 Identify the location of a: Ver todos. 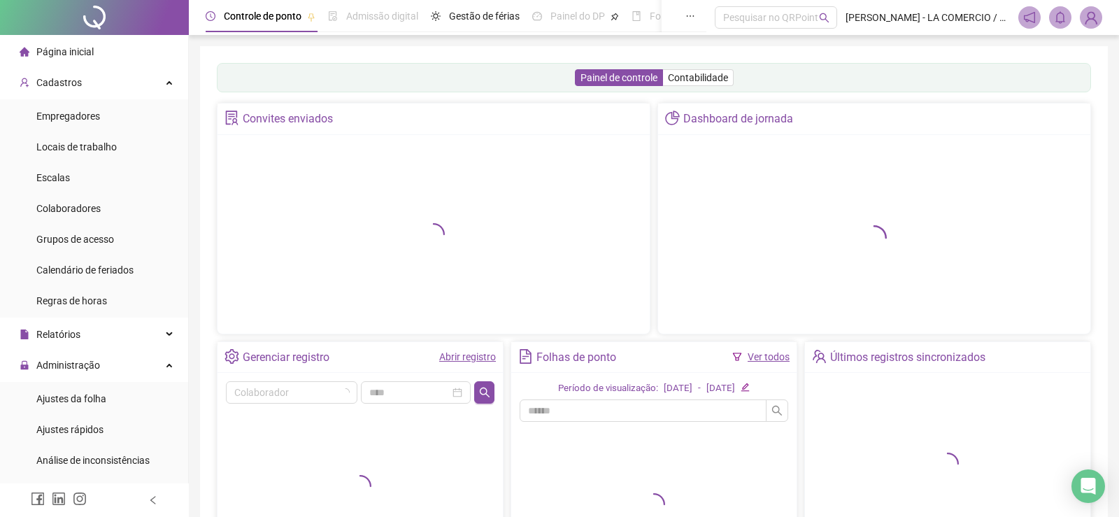
(769, 357).